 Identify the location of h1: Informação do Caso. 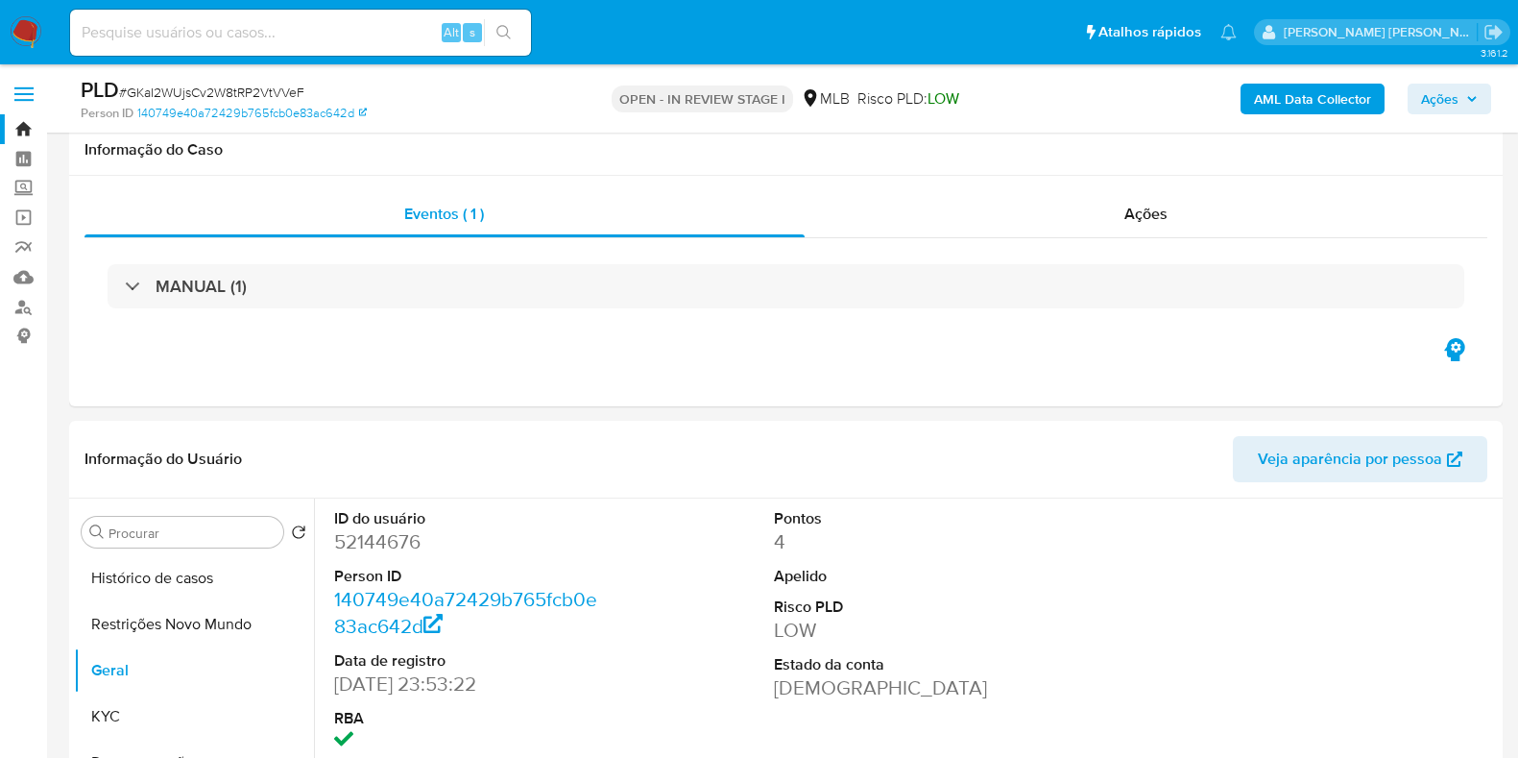
(785, 150).